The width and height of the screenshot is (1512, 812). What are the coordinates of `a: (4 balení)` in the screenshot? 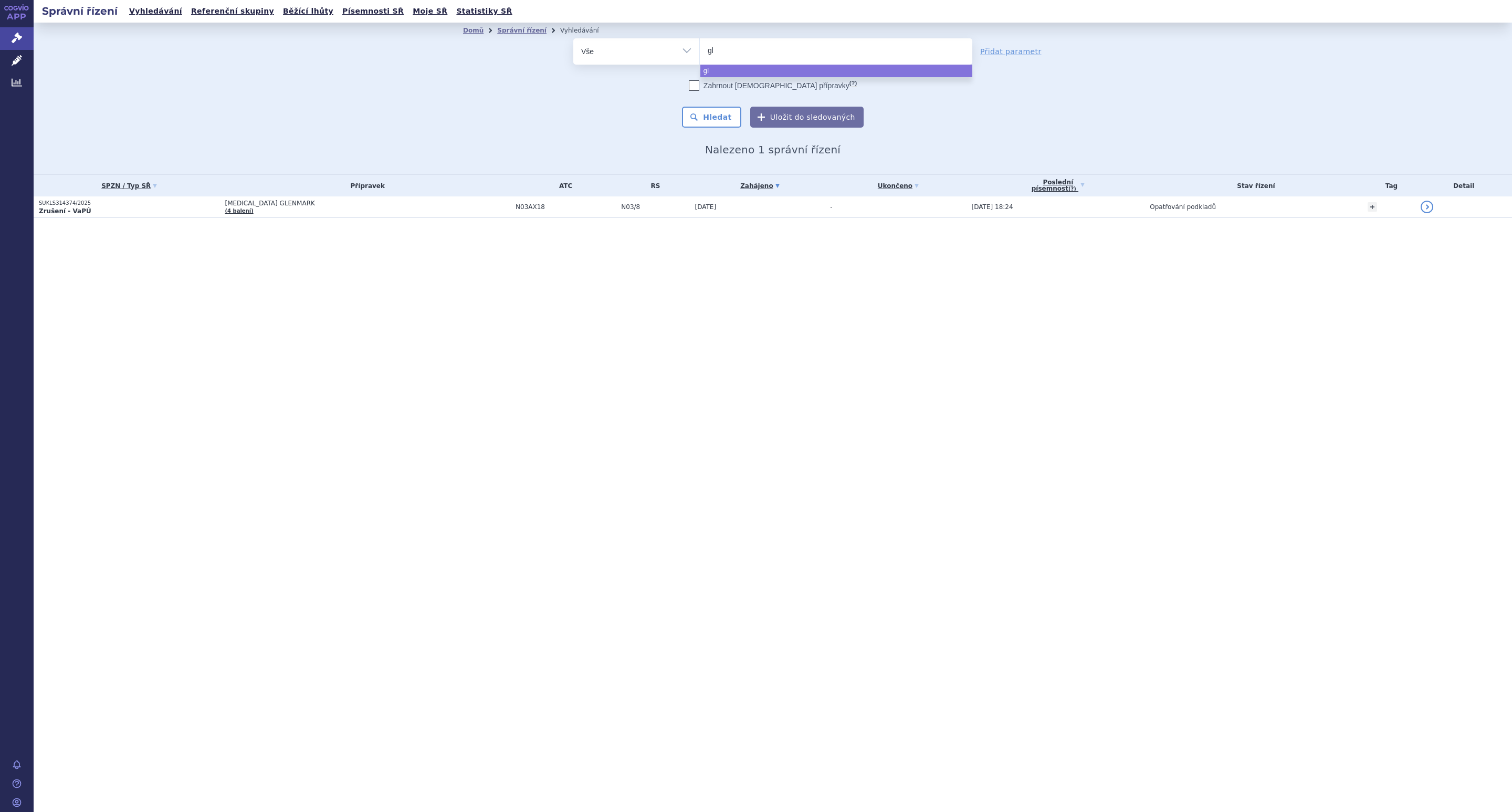 It's located at (239, 210).